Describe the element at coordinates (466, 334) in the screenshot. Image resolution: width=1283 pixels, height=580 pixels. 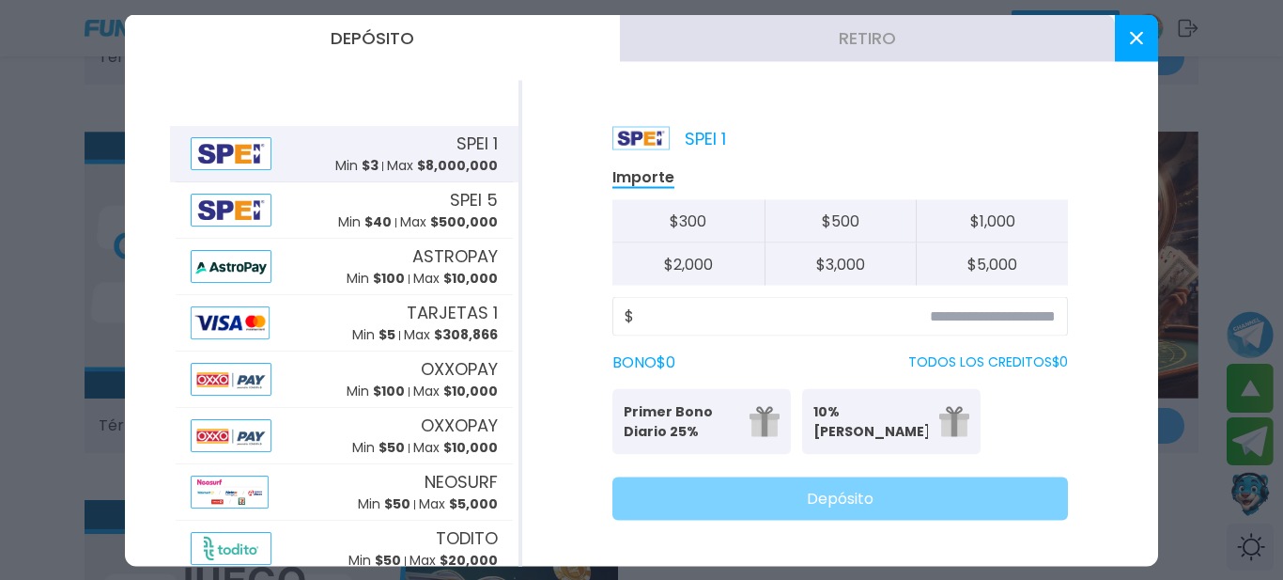
I see `span: $ 308,866` at that location.